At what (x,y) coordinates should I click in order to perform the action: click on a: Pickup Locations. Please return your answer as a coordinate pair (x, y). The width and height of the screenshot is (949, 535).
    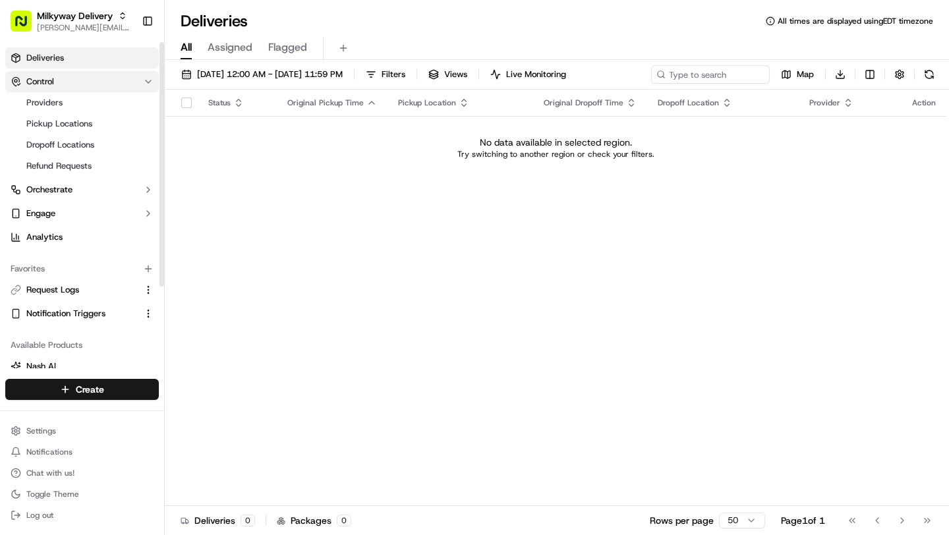
    Looking at the image, I should click on (82, 124).